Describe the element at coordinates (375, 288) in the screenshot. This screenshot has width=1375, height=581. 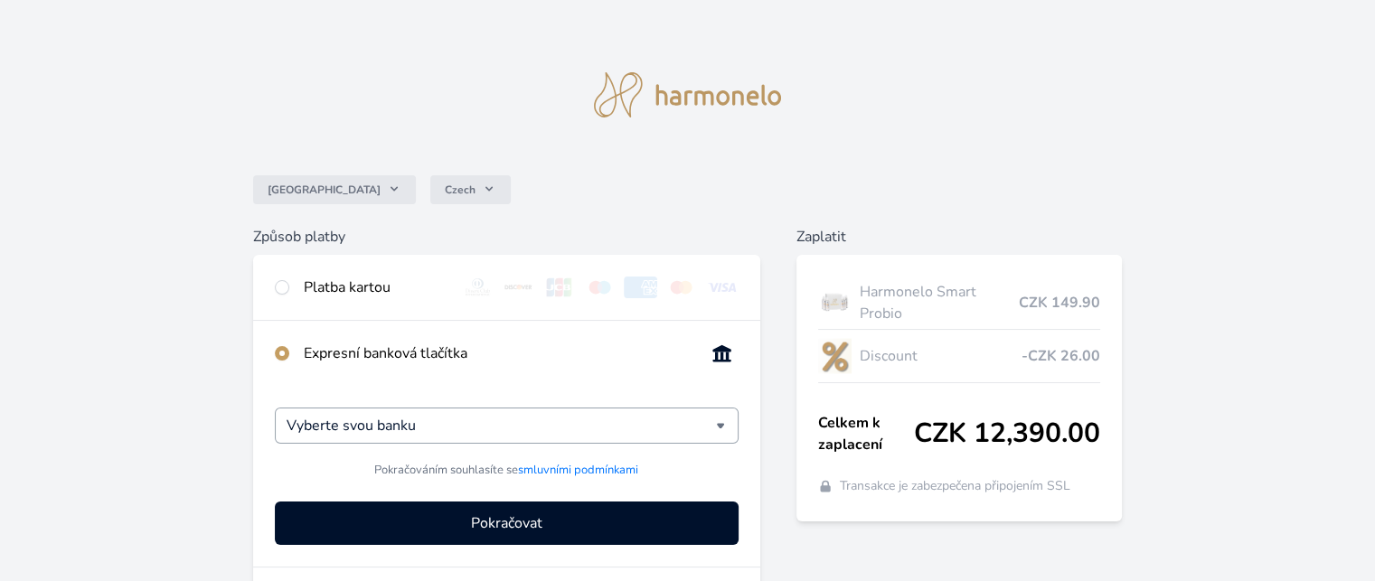
I see `div: Platba kartou` at that location.